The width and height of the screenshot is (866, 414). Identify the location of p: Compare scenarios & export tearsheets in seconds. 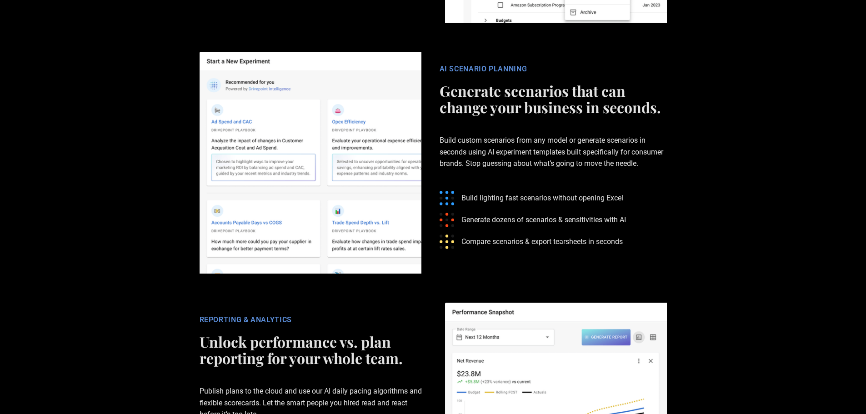
(542, 241).